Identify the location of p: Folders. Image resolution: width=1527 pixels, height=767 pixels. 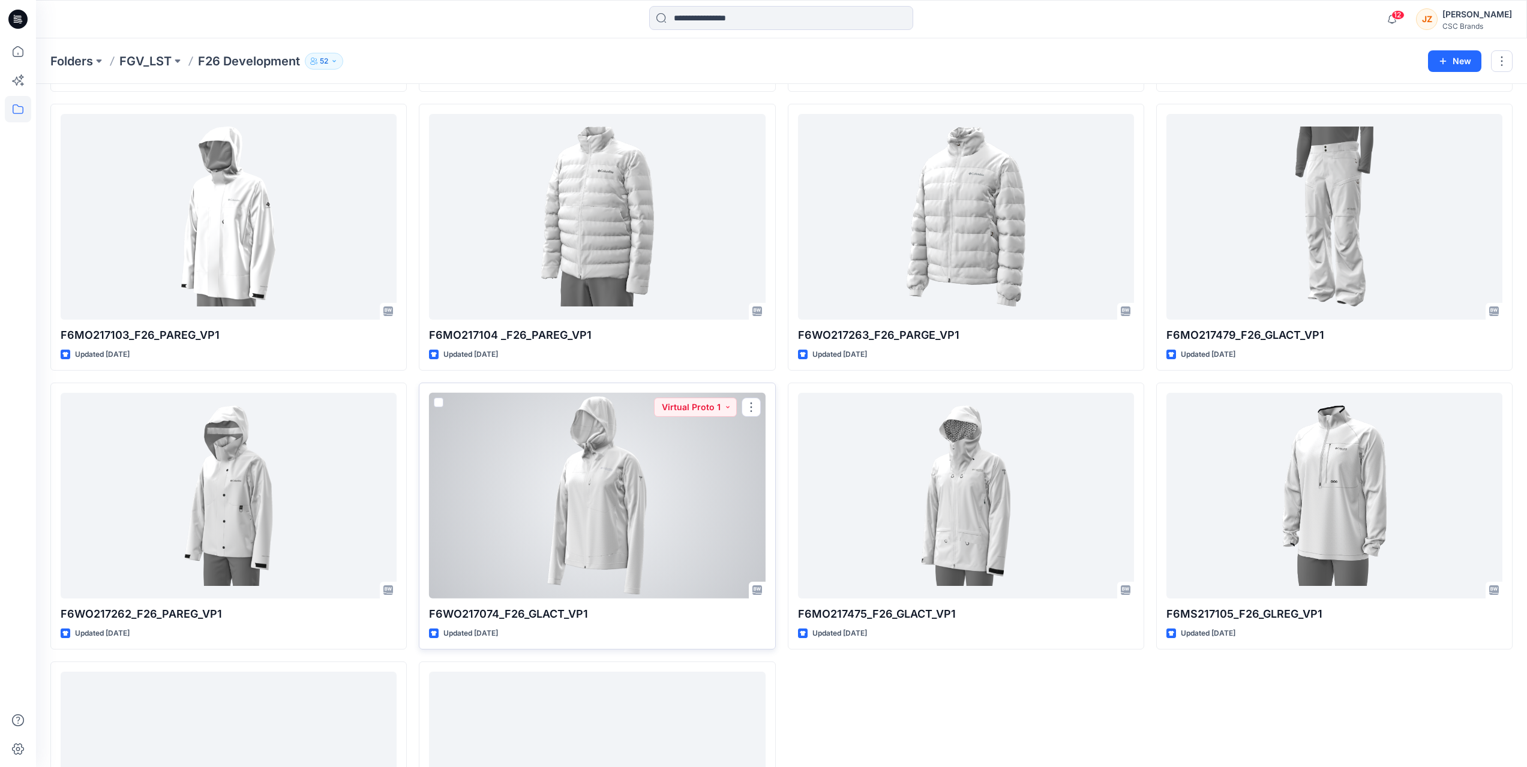
(71, 61).